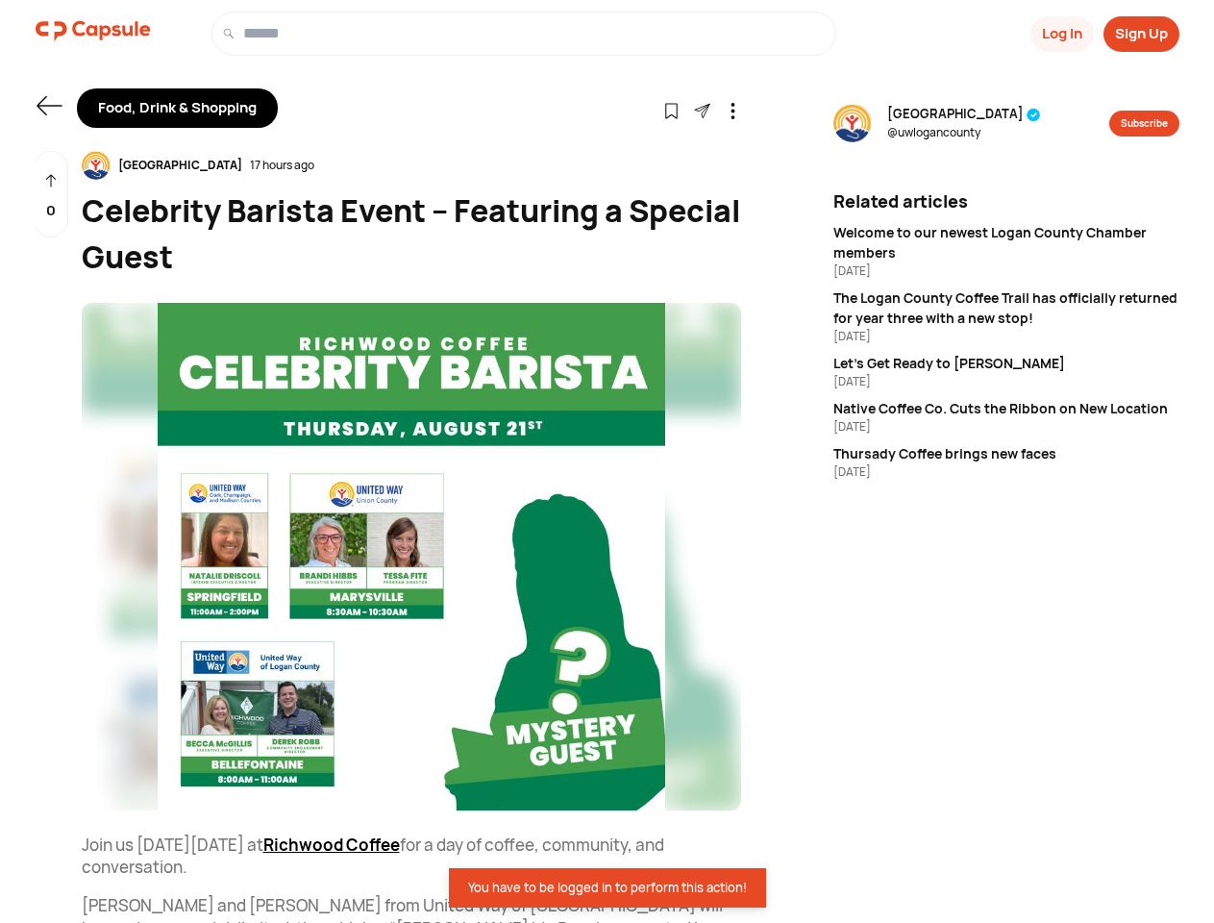 The width and height of the screenshot is (1214, 923). Describe the element at coordinates (1006, 201) in the screenshot. I see `div: Related articles` at that location.